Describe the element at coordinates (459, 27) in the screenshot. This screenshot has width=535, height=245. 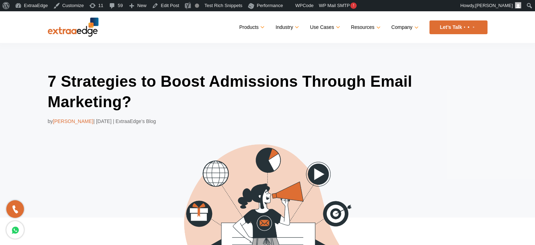
I see `a: Let’s Talk` at that location.